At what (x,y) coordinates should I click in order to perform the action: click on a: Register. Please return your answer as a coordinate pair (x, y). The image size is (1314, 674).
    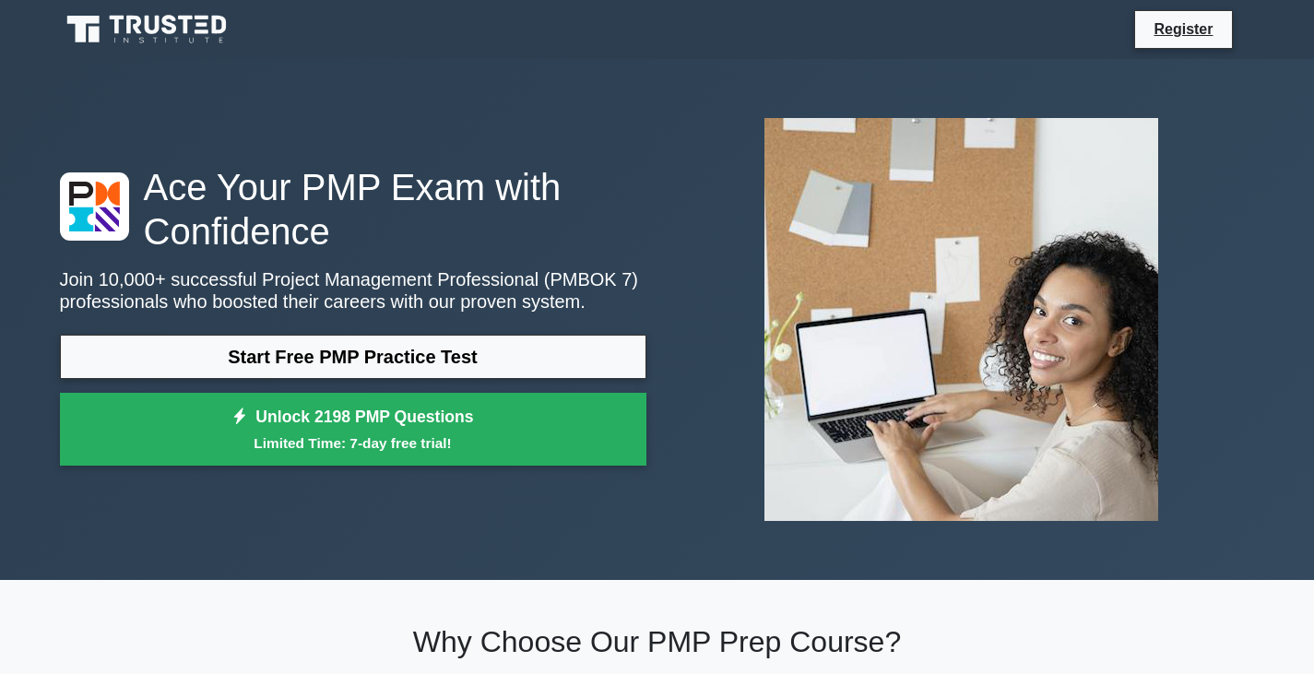
    Looking at the image, I should click on (1183, 29).